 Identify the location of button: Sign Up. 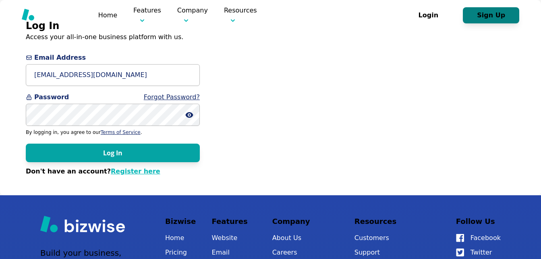
(491, 15).